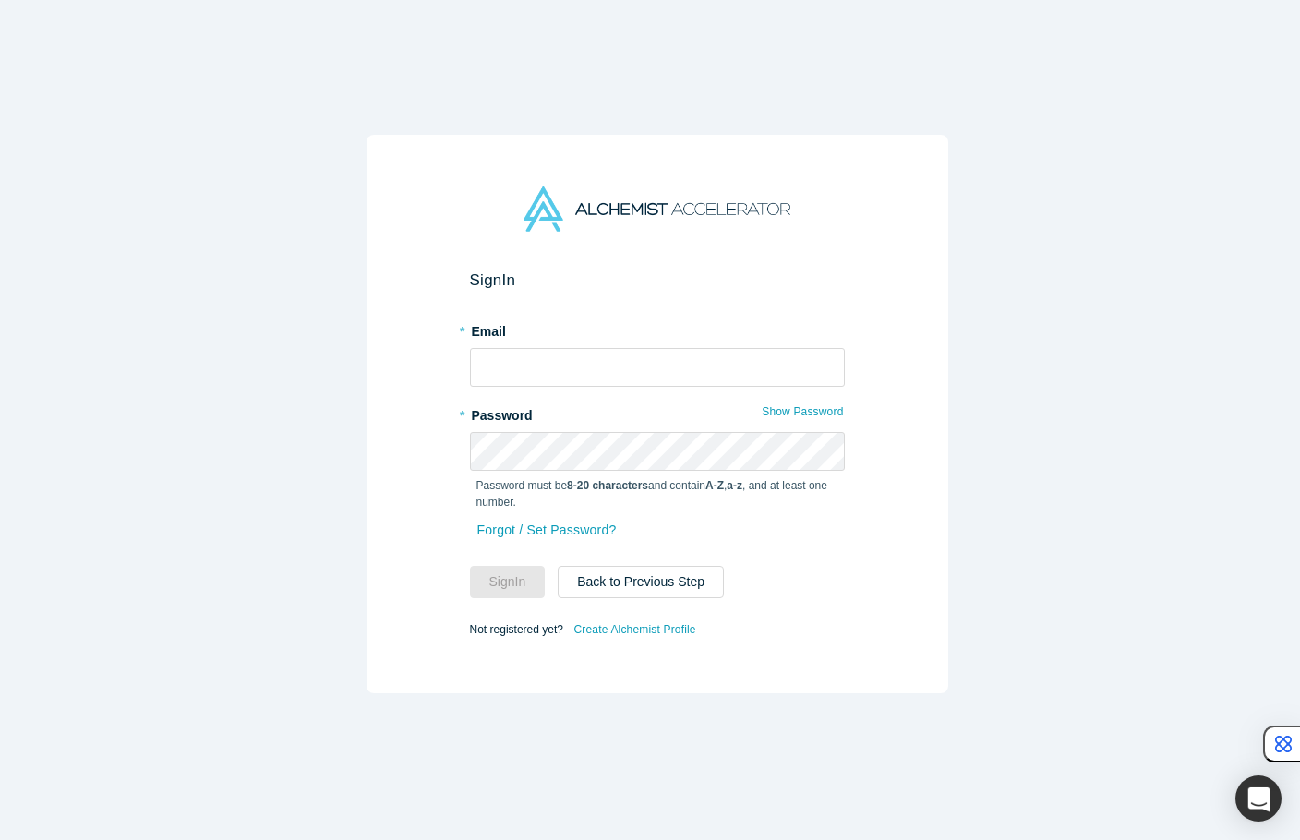 The width and height of the screenshot is (1300, 840). I want to click on button: Show Password, so click(802, 412).